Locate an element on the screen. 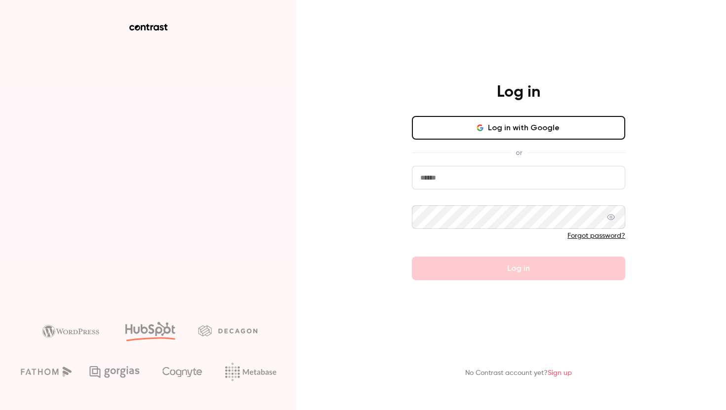 Image resolution: width=726 pixels, height=410 pixels. a: Forgot password? is located at coordinates (596, 236).